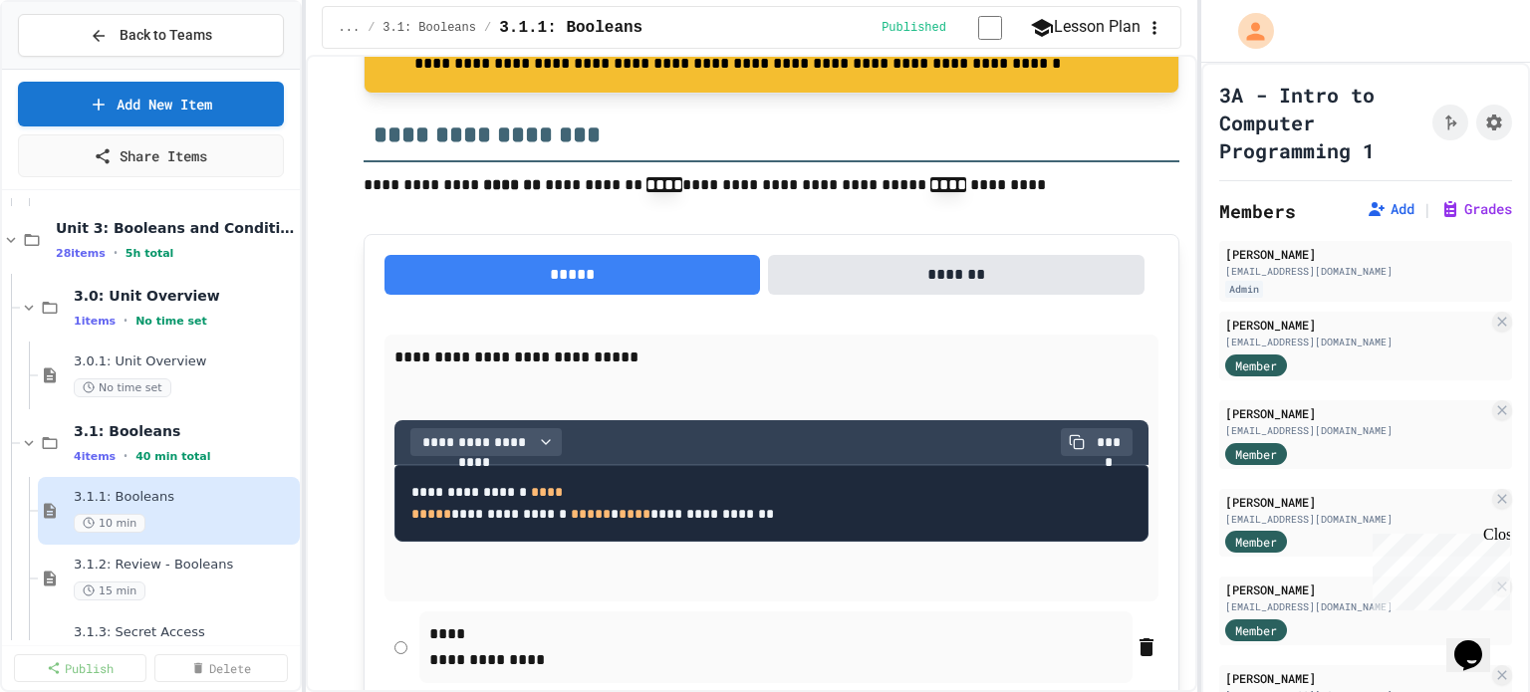 The image size is (1530, 692). What do you see at coordinates (110, 523) in the screenshot?
I see `span: 10 min` at bounding box center [110, 523].